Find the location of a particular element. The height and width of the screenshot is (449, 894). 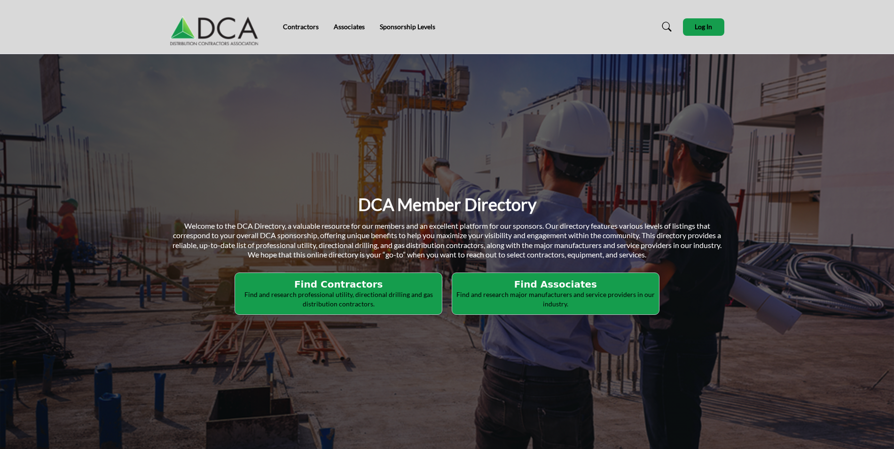

a: Contractors is located at coordinates (301, 26).